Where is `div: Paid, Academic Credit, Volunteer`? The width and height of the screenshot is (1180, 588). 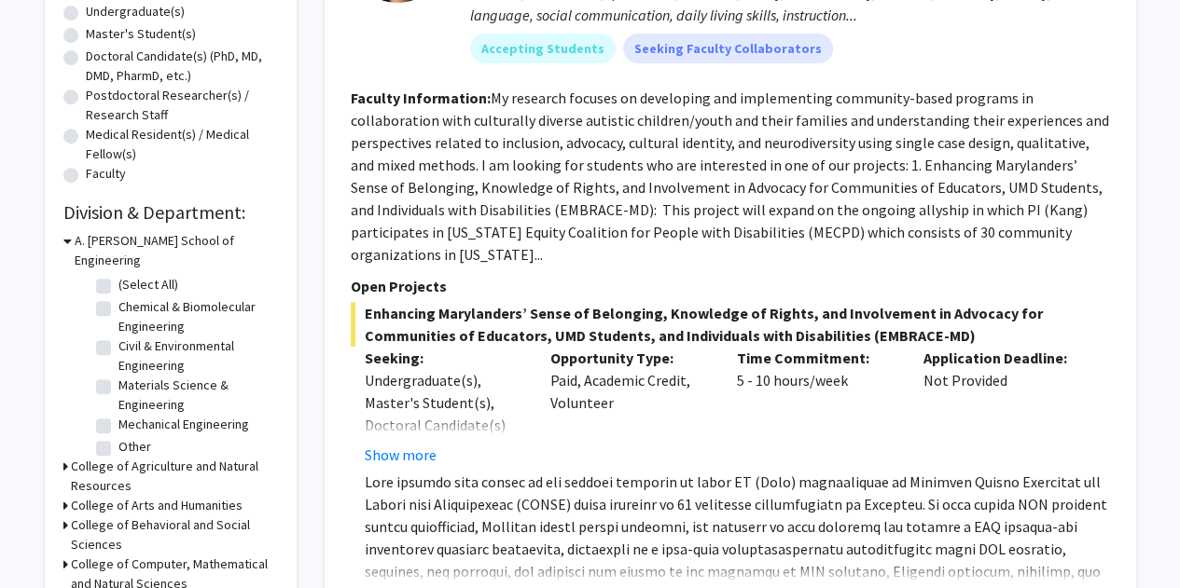 div: Paid, Academic Credit, Volunteer is located at coordinates (629, 407).